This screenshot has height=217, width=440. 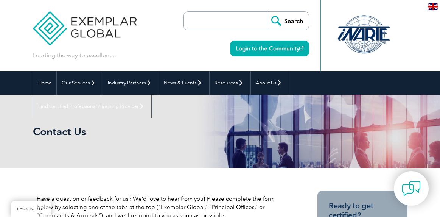 I want to click on a: News & Events, so click(x=184, y=83).